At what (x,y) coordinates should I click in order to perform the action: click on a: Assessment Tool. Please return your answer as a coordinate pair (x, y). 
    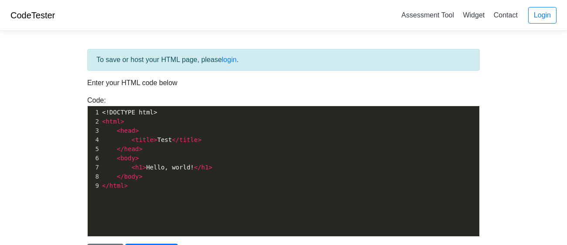
    Looking at the image, I should click on (427, 15).